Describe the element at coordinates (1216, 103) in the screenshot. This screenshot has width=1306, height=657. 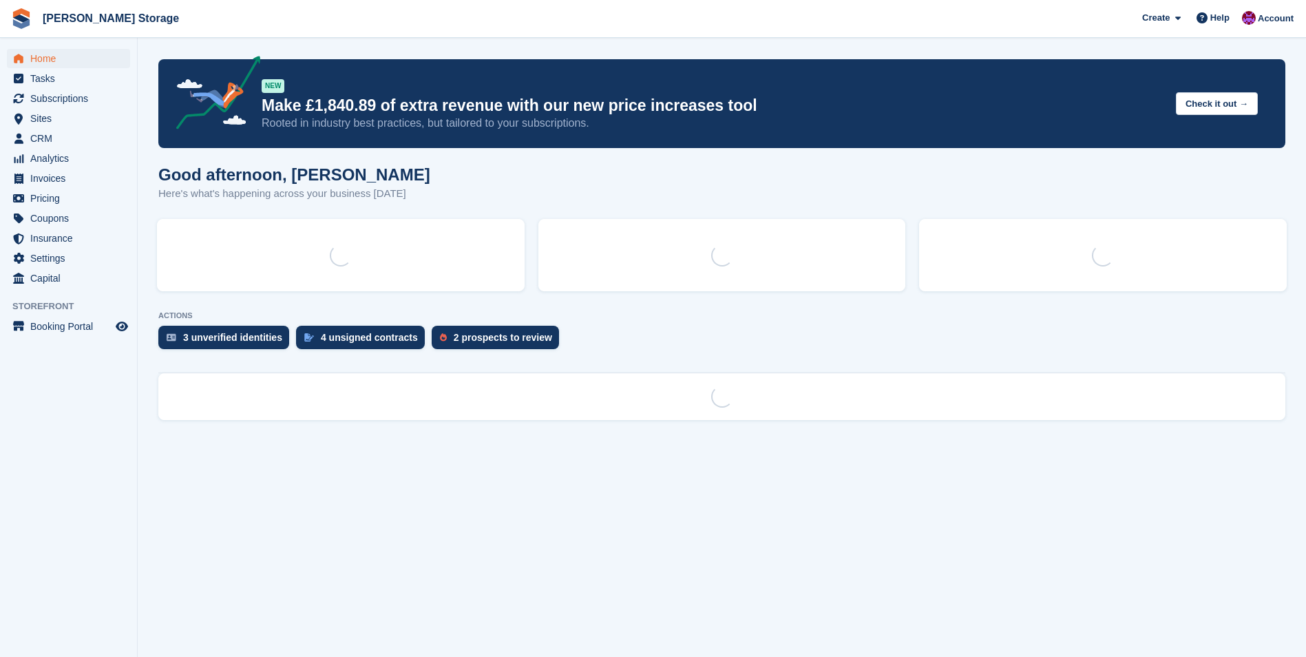
I see `button: Check it out →` at that location.